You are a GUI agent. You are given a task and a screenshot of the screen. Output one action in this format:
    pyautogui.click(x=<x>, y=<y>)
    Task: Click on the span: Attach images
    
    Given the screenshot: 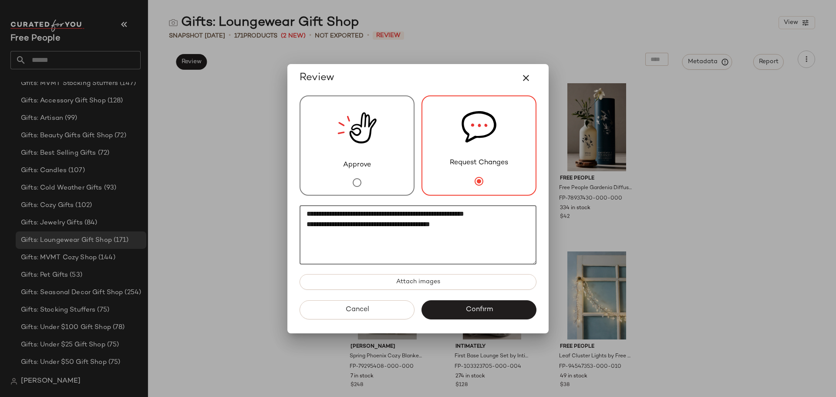 What is the action you would take?
    pyautogui.click(x=418, y=282)
    